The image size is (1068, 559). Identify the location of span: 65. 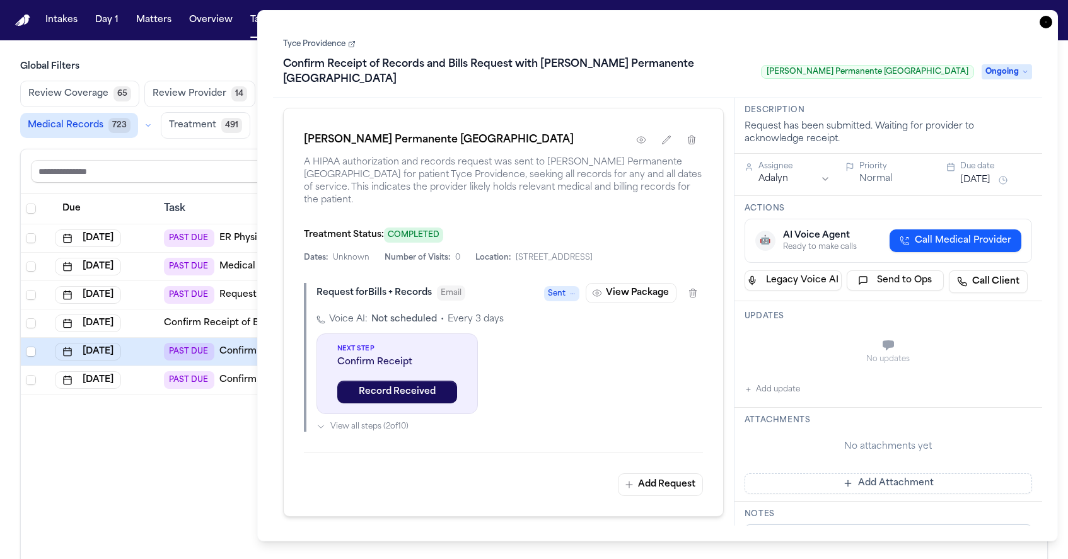
(122, 94).